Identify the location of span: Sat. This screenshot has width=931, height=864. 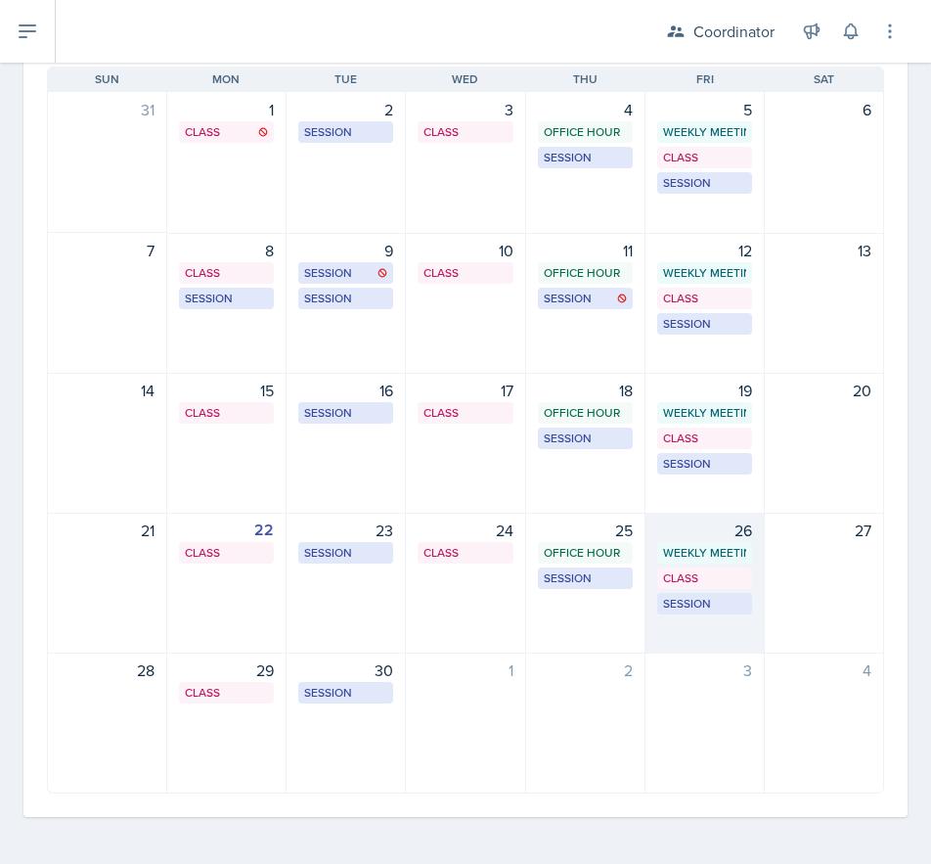
(823, 79).